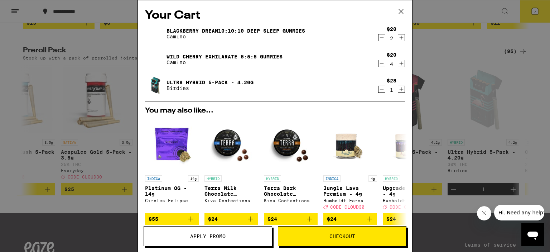 Image resolution: width=550 pixels, height=252 pixels. I want to click on img: Kiva Confections - Terra Dark Chocolate Espresso Beans, so click(291, 145).